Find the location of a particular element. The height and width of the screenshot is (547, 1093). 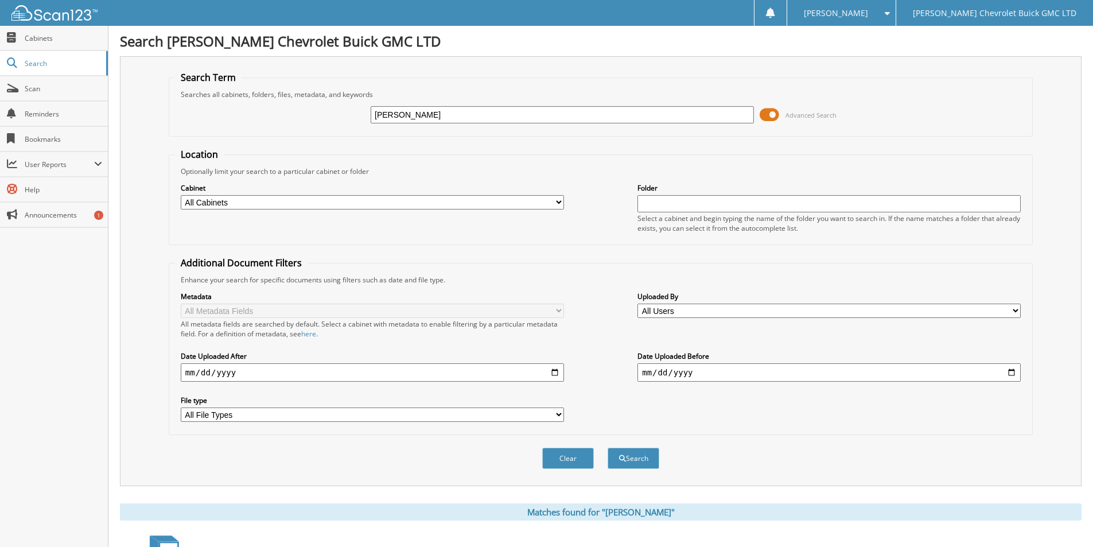

span: Bookmarks is located at coordinates (63, 139).